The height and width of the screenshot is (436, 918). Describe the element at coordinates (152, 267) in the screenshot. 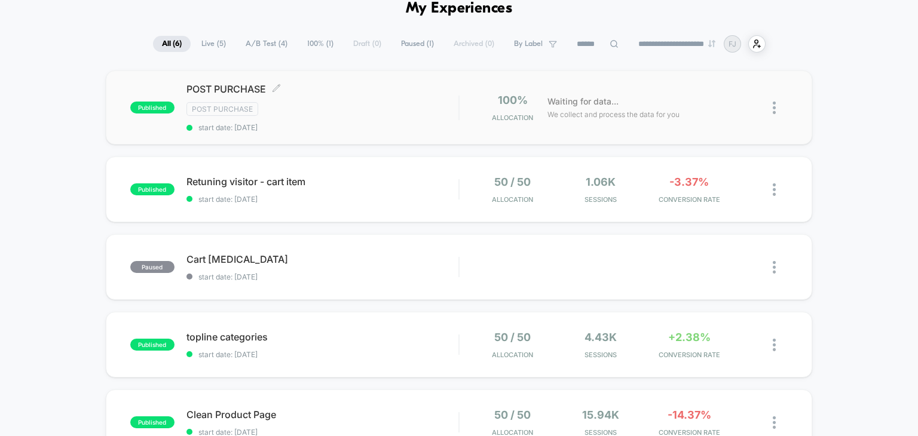

I see `span: paused` at that location.